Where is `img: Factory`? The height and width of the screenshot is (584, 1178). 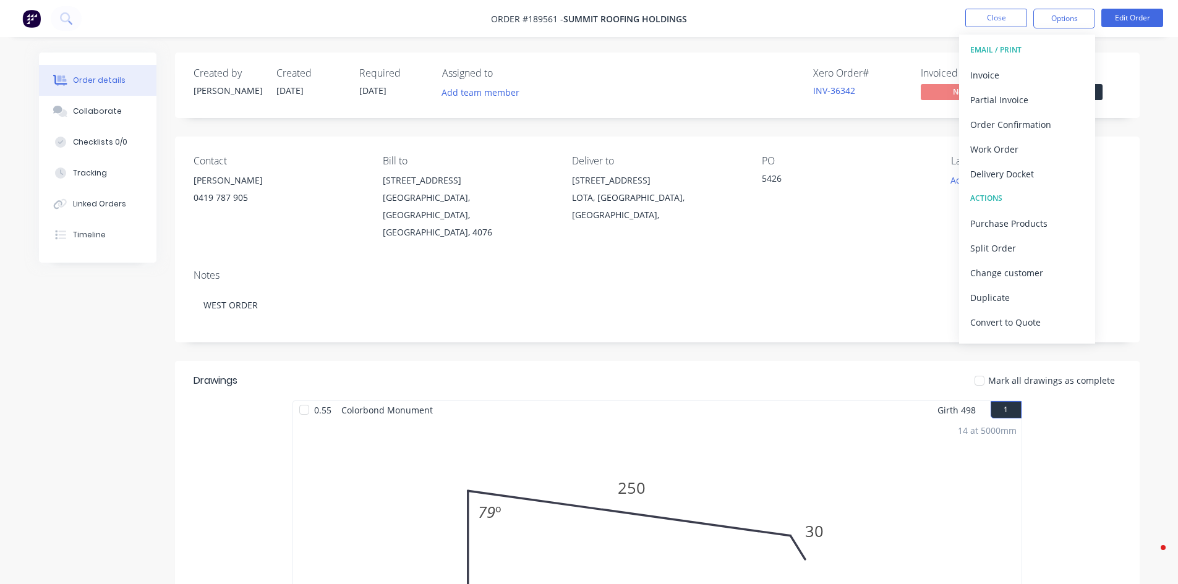 img: Factory is located at coordinates (32, 19).